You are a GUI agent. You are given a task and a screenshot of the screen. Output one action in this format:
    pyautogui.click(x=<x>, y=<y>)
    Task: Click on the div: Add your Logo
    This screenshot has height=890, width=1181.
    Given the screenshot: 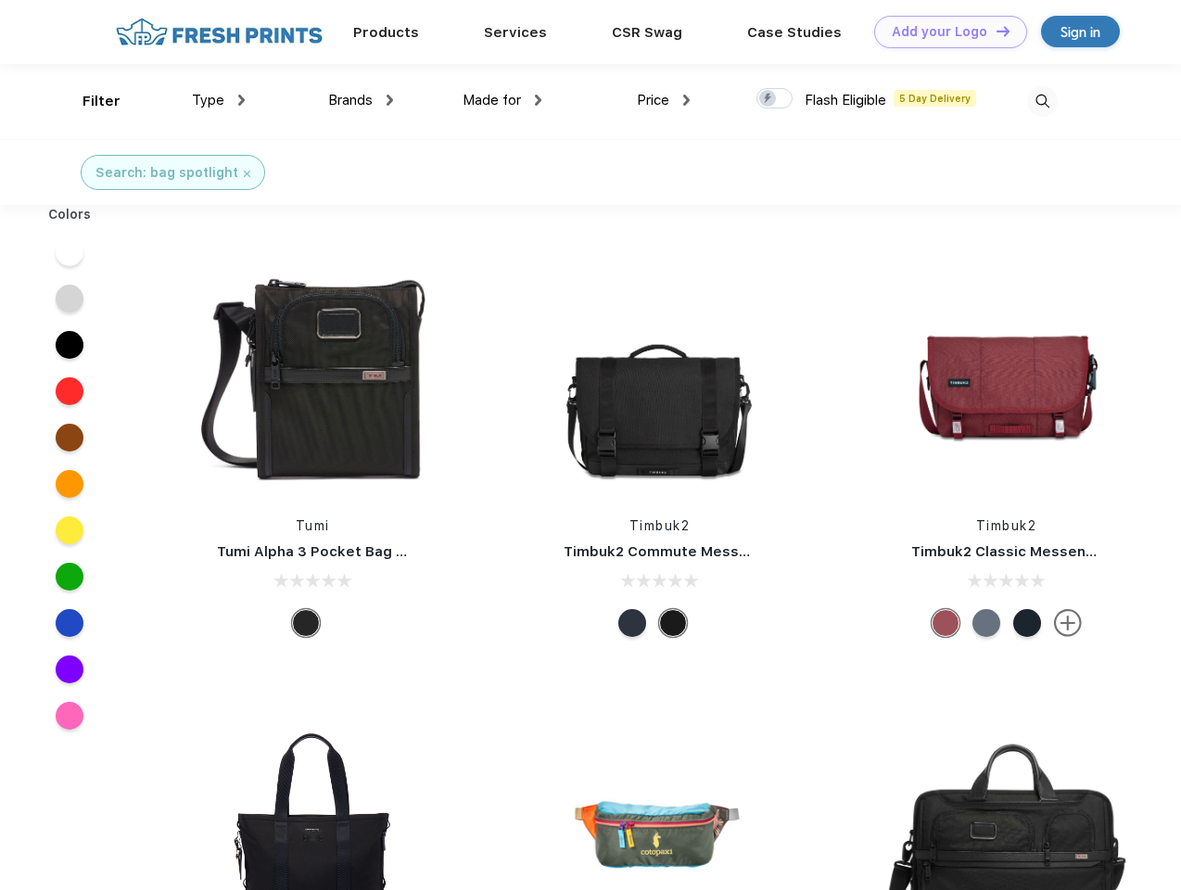 What is the action you would take?
    pyautogui.click(x=939, y=32)
    